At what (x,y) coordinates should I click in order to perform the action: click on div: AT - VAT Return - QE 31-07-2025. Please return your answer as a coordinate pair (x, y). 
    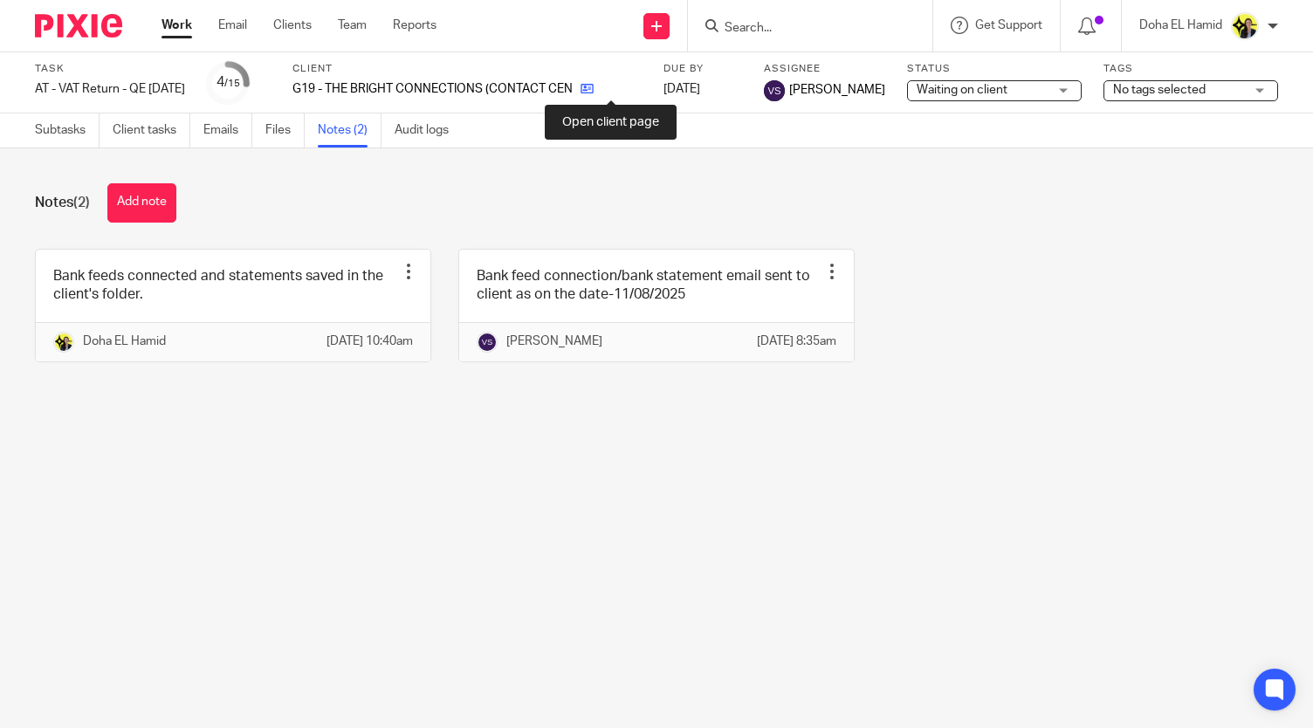
    Looking at the image, I should click on (110, 89).